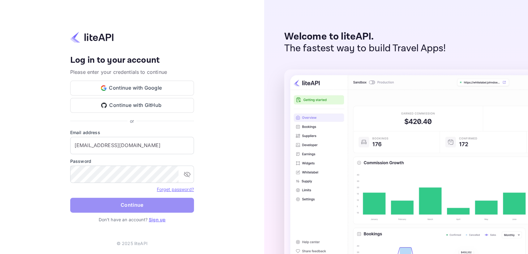  What do you see at coordinates (132, 132) in the screenshot?
I see `label: Email address` at bounding box center [132, 132].